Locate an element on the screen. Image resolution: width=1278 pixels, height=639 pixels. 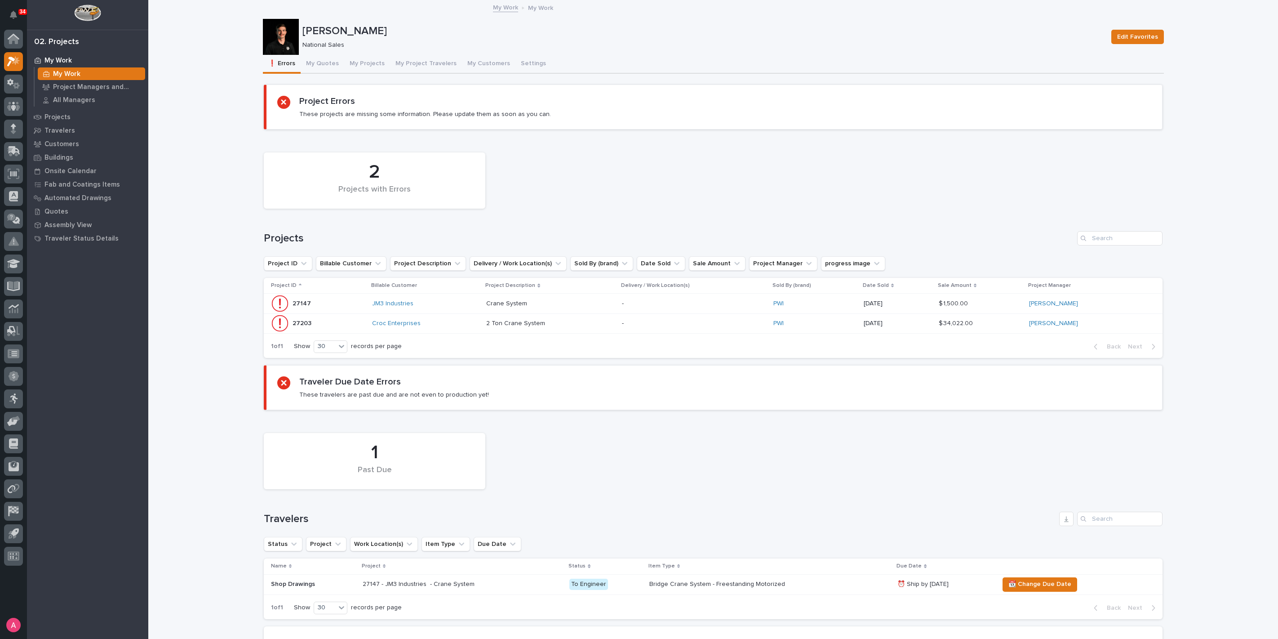
button: Notifications is located at coordinates (13, 15).